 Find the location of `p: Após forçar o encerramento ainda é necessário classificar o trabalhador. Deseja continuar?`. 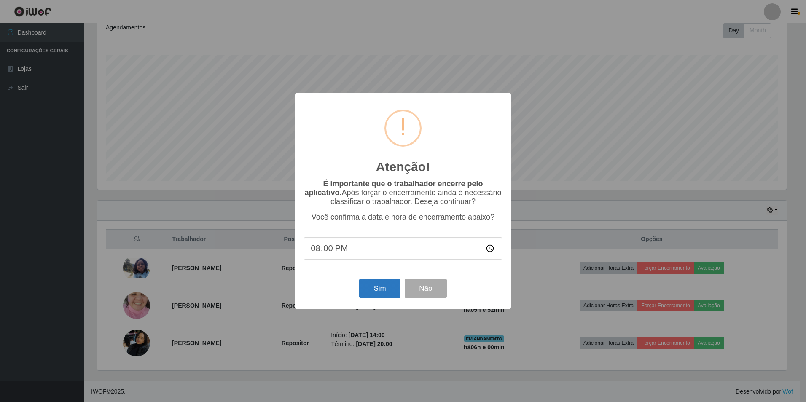

p: Após forçar o encerramento ainda é necessário classificar o trabalhador. Deseja continuar? is located at coordinates (403, 193).